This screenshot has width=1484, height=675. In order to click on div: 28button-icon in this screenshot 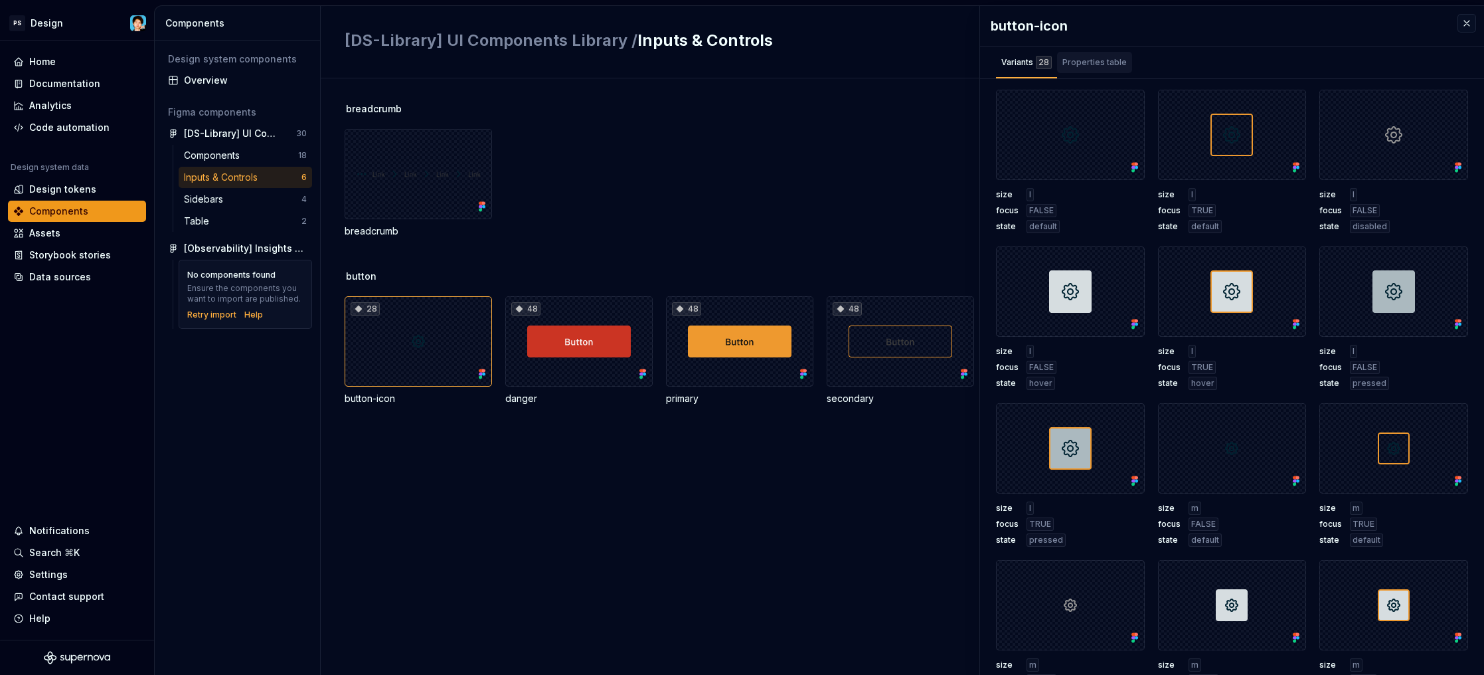, I will do `click(418, 351)`.